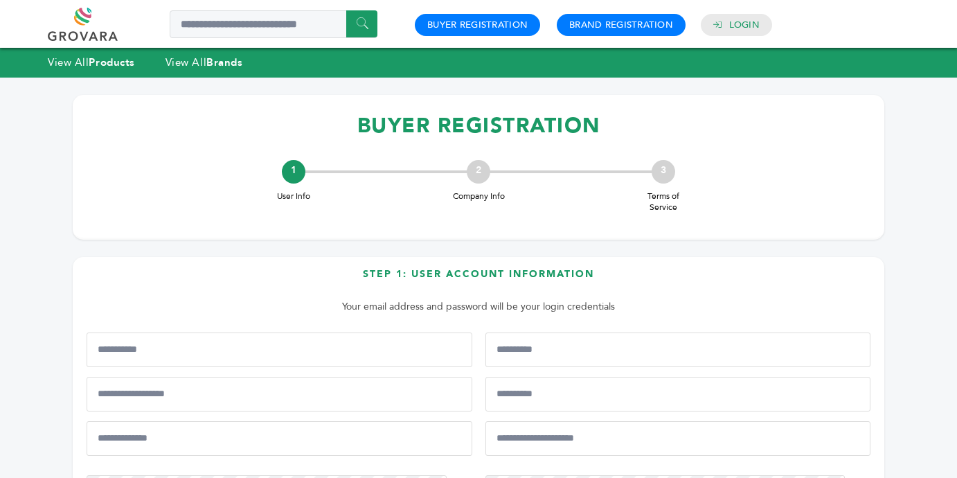  What do you see at coordinates (678, 438) in the screenshot?
I see `input: Confirm Email Address*` at bounding box center [678, 438].